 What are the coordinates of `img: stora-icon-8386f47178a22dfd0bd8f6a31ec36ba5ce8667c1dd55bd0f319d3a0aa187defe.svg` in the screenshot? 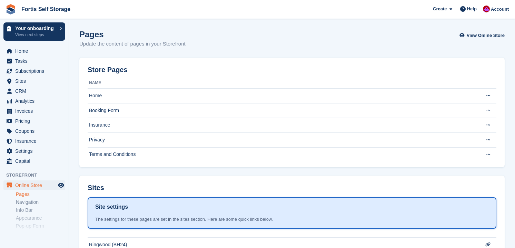 It's located at (11, 9).